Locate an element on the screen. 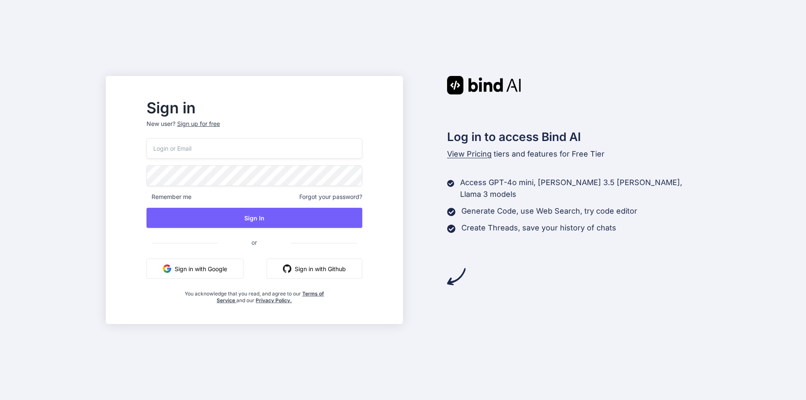 The height and width of the screenshot is (400, 806). span: Remember me is located at coordinates (169, 197).